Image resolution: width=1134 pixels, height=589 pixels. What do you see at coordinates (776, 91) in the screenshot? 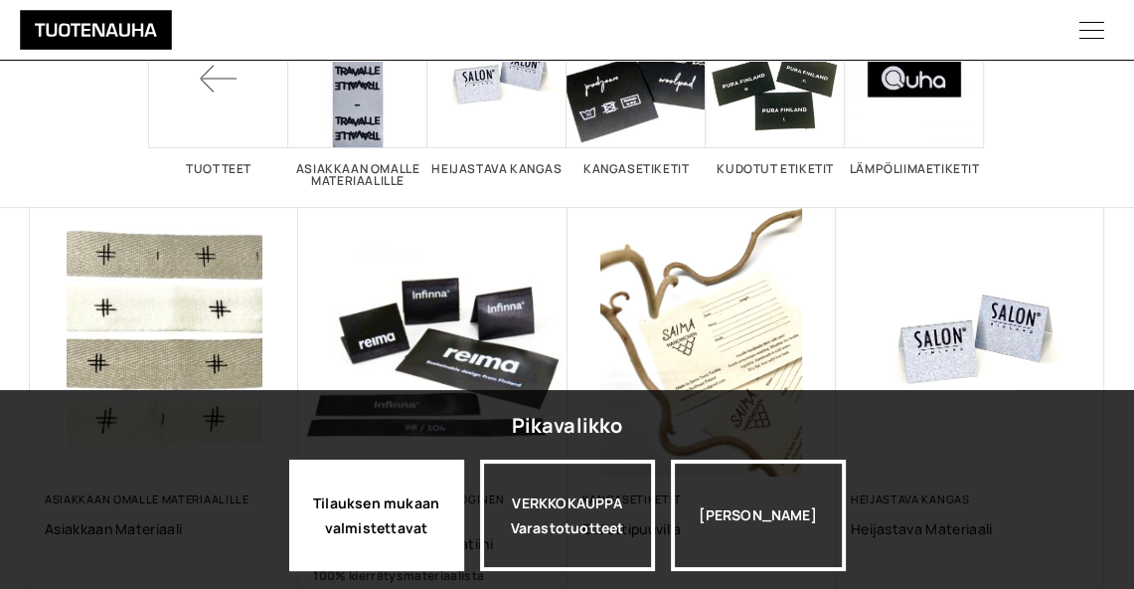
I see `a: Visit product category Kudotut etiketit` at bounding box center [776, 91].